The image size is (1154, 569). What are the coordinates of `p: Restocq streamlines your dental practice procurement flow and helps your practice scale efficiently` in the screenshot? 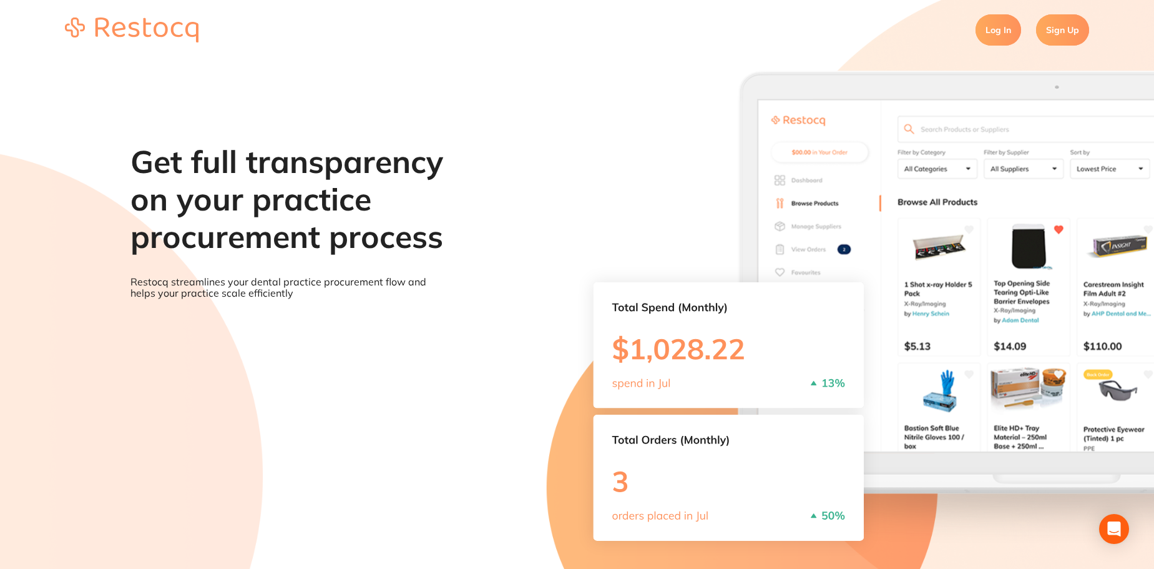 It's located at (288, 287).